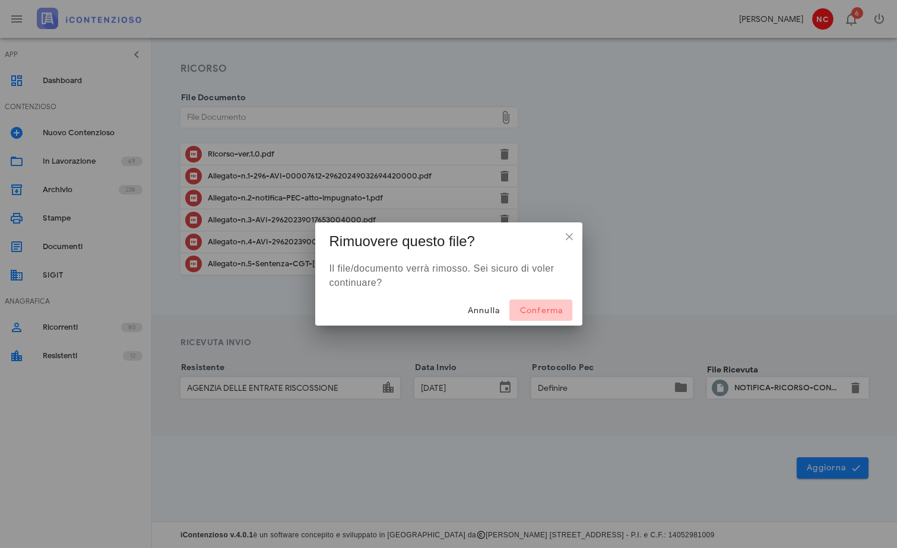  I want to click on span: Annulla, so click(483, 310).